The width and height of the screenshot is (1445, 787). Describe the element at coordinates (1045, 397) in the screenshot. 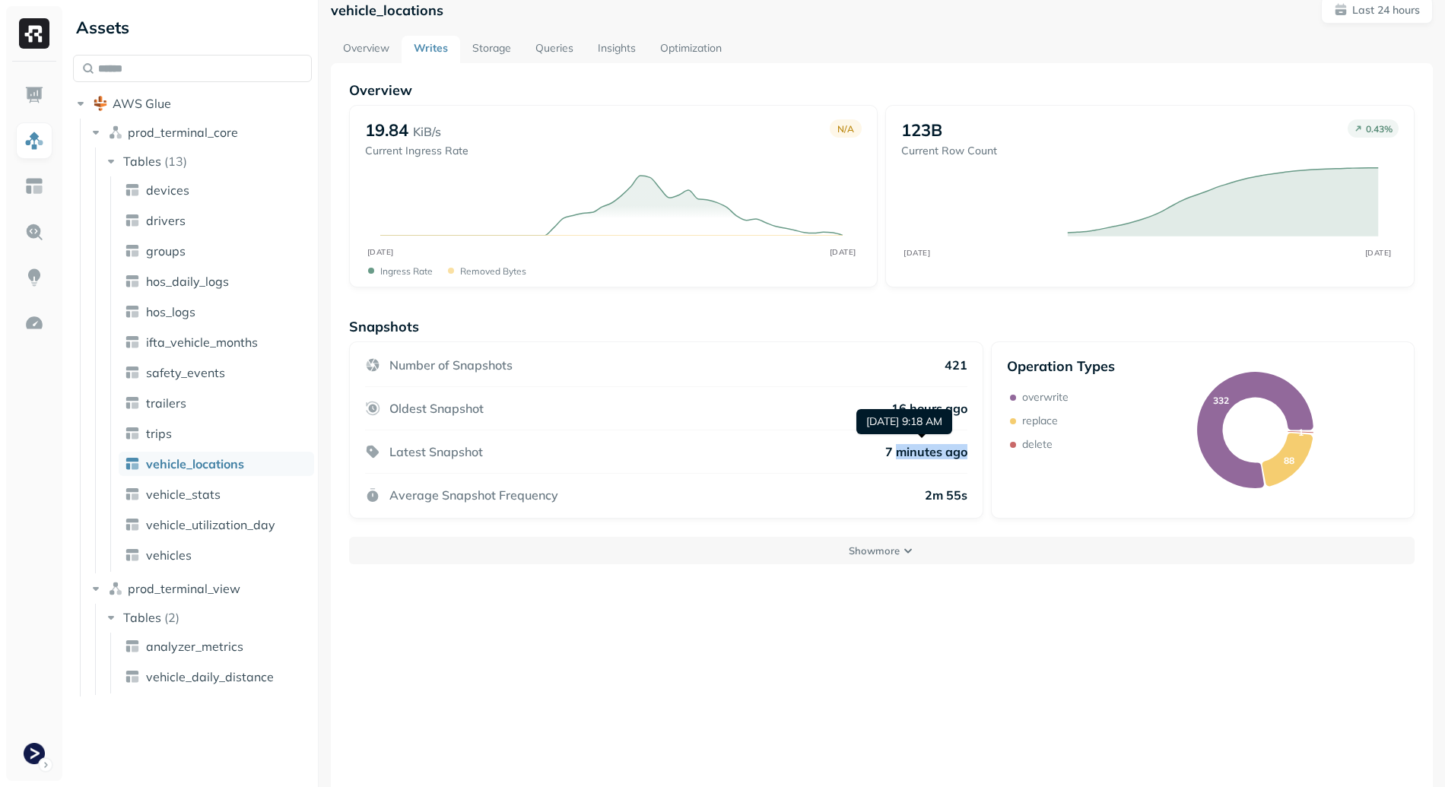

I see `p: overwrite` at that location.